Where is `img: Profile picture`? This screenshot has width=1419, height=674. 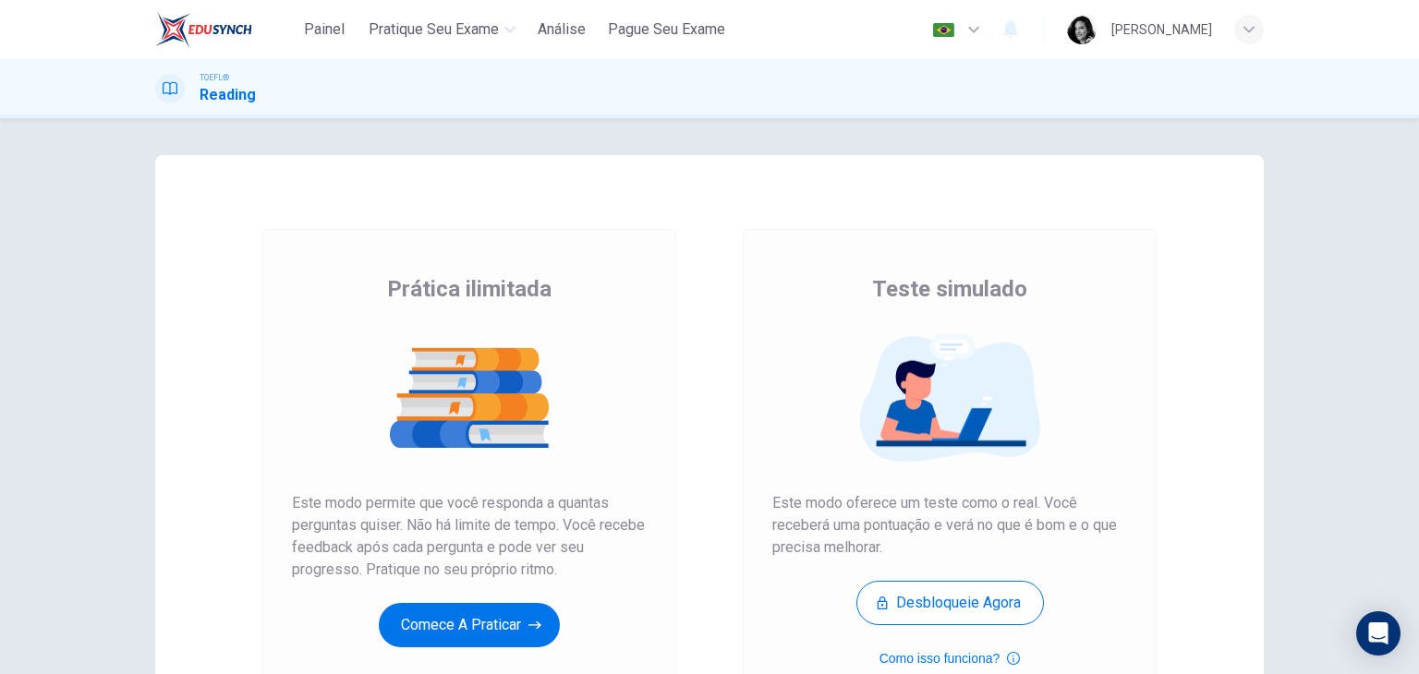 img: Profile picture is located at coordinates (1081, 30).